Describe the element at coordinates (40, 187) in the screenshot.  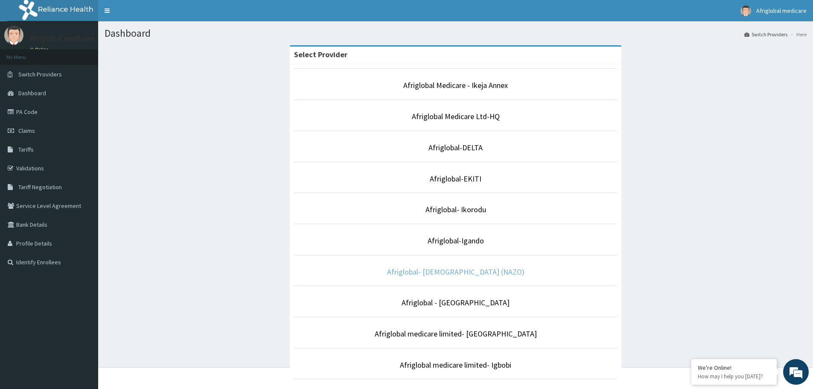
I see `span: Tariff Negotiation` at that location.